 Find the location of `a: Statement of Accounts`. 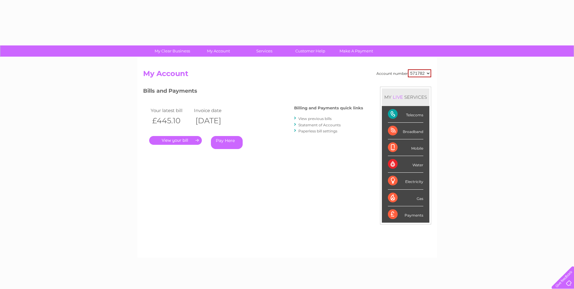

a: Statement of Accounts is located at coordinates (320, 125).